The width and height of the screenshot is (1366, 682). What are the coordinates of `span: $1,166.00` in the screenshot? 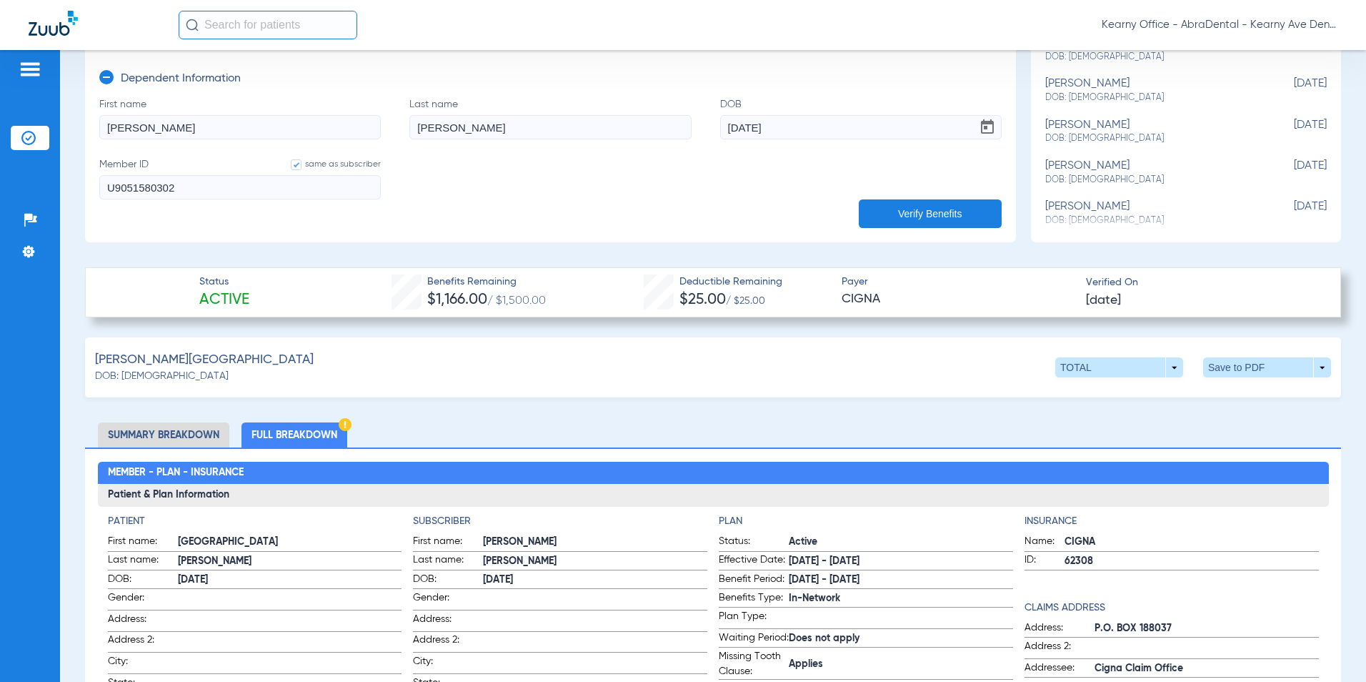 It's located at (457, 299).